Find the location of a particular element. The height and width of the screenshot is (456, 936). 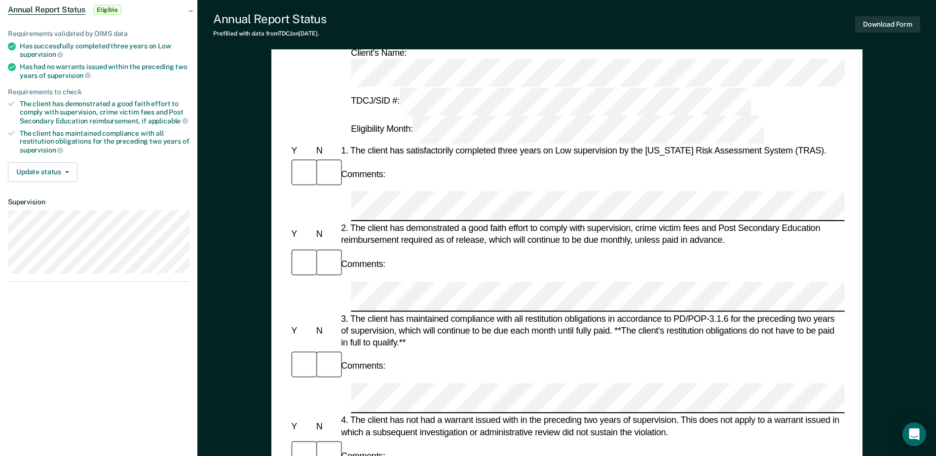

div: Requirements to check is located at coordinates (99, 92).